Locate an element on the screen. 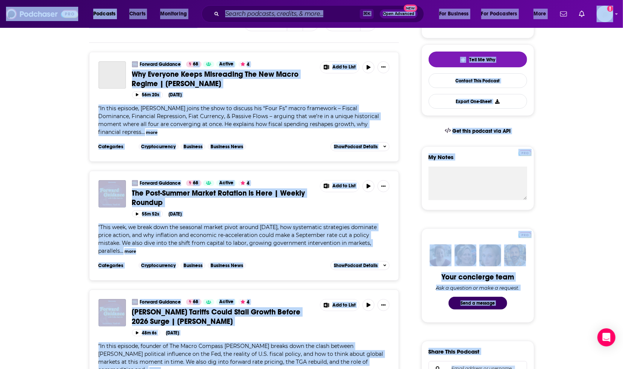  span: The Post-Summer Market Rotation is Here | Weekly Roundup is located at coordinates (219, 198).